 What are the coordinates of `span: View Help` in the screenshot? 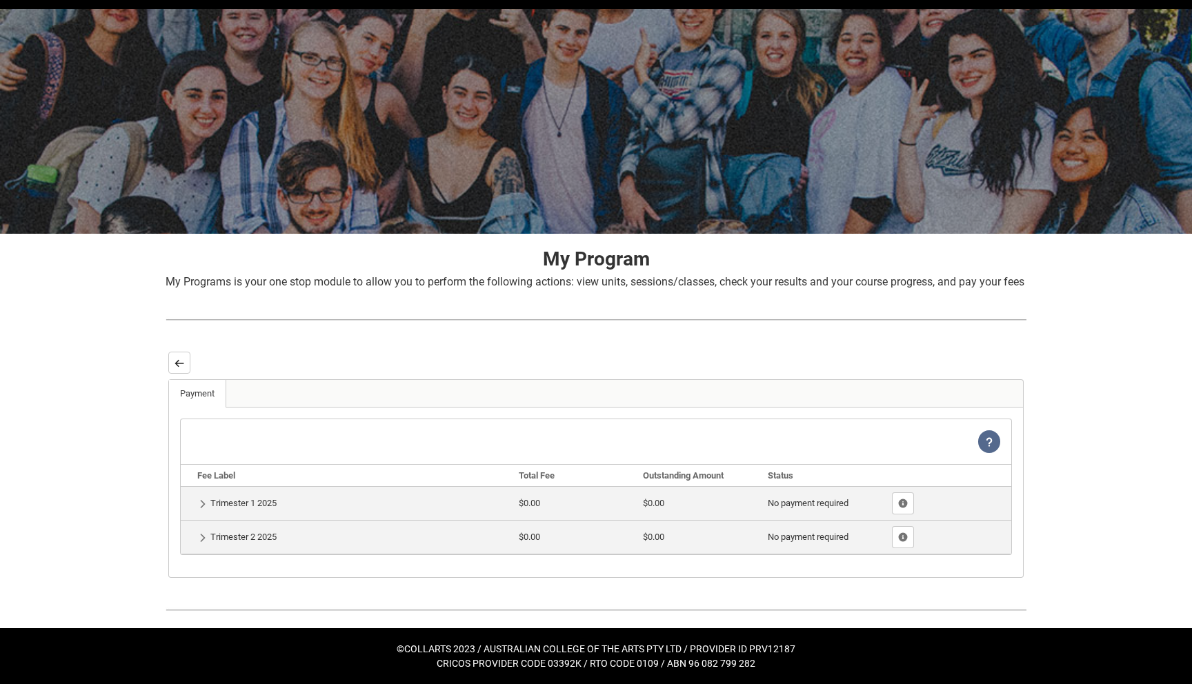 It's located at (989, 441).